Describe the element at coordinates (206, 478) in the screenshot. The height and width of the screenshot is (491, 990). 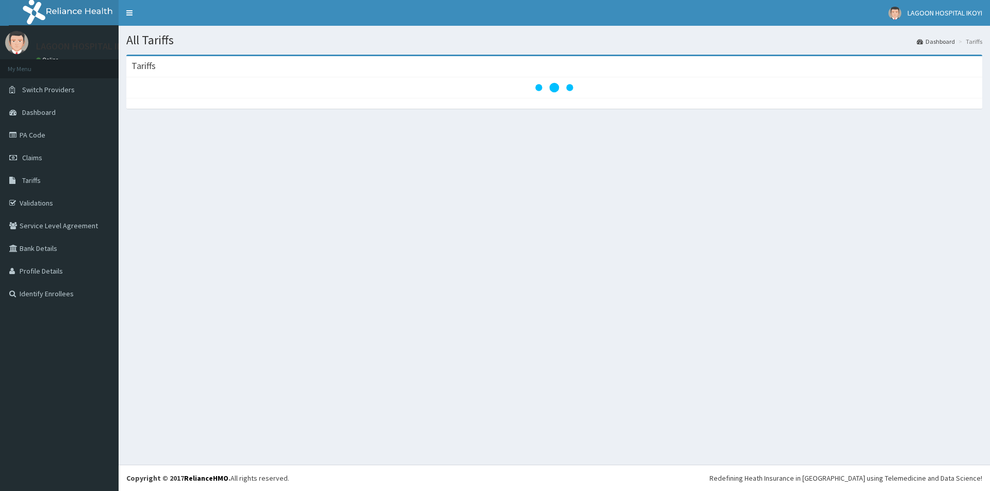
I see `a: RelianceHMO` at that location.